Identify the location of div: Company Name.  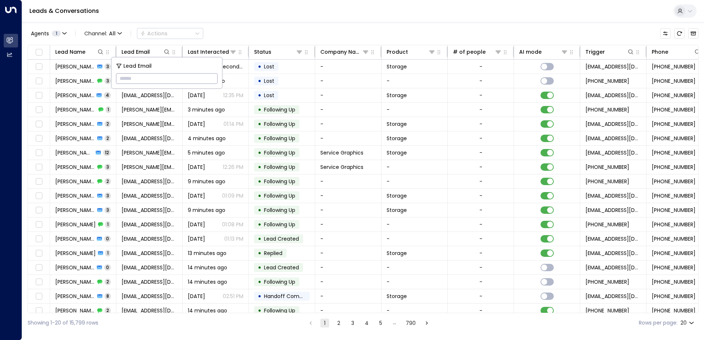
(341, 52).